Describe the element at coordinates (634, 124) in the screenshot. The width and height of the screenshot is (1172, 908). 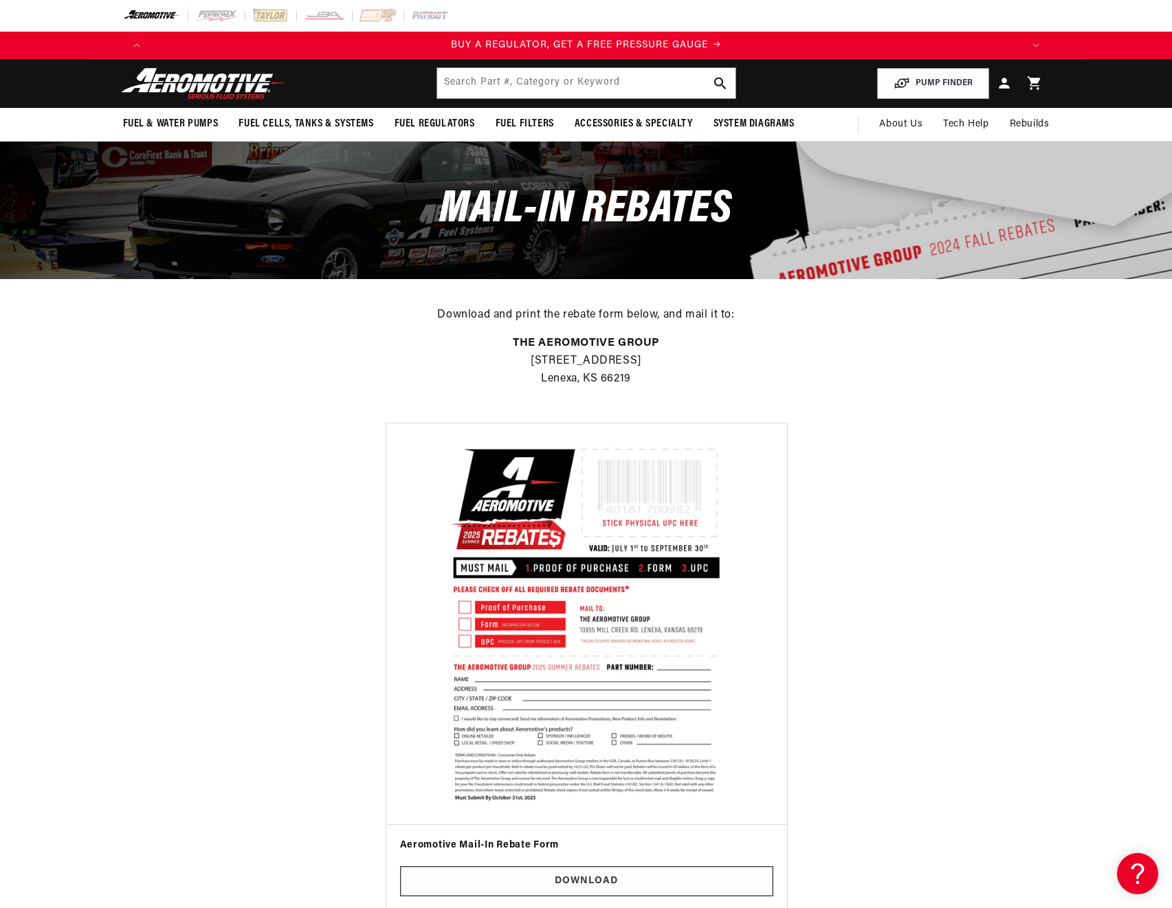
I see `span: Accessories & Specialty` at that location.